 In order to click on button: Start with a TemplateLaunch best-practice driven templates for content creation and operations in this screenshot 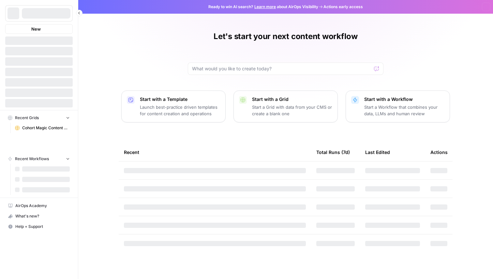, I will do `click(173, 107)`.